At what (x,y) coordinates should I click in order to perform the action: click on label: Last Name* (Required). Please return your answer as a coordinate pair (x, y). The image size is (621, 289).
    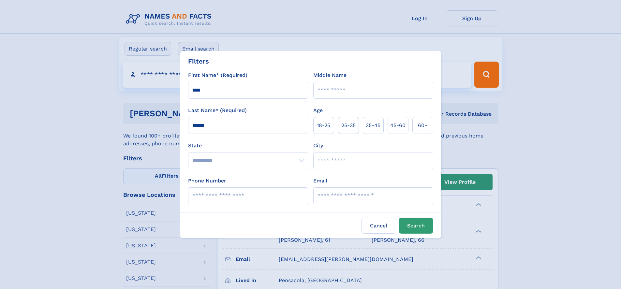
    Looking at the image, I should click on (217, 110).